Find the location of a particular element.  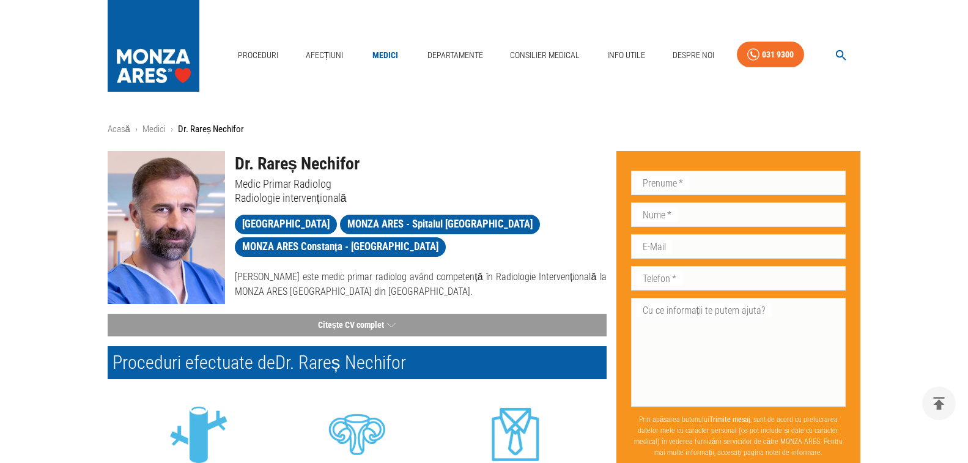

p: Prin apăsarea butonului , sunt de acord cu prelucrarea datelor mele cu caracter personal (ce pot ... is located at coordinates (739, 436).